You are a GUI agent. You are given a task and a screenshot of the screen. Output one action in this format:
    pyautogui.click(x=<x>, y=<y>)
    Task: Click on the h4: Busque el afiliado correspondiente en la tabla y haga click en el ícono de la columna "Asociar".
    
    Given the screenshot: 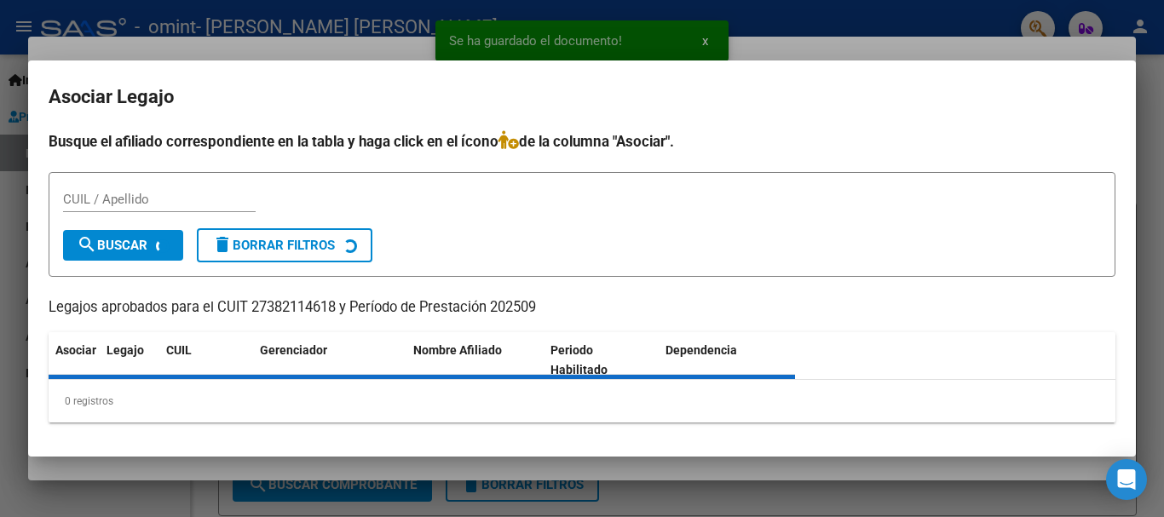 What is the action you would take?
    pyautogui.click(x=582, y=141)
    